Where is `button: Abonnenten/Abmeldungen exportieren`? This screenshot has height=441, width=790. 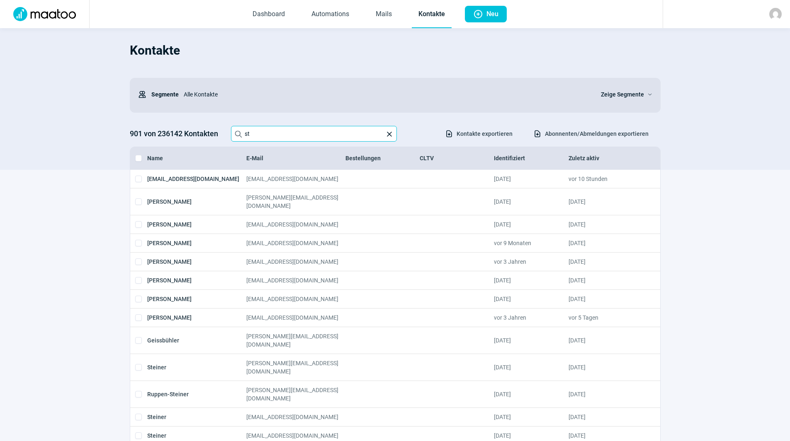
button: Abonnenten/Abmeldungen exportieren is located at coordinates (591, 134).